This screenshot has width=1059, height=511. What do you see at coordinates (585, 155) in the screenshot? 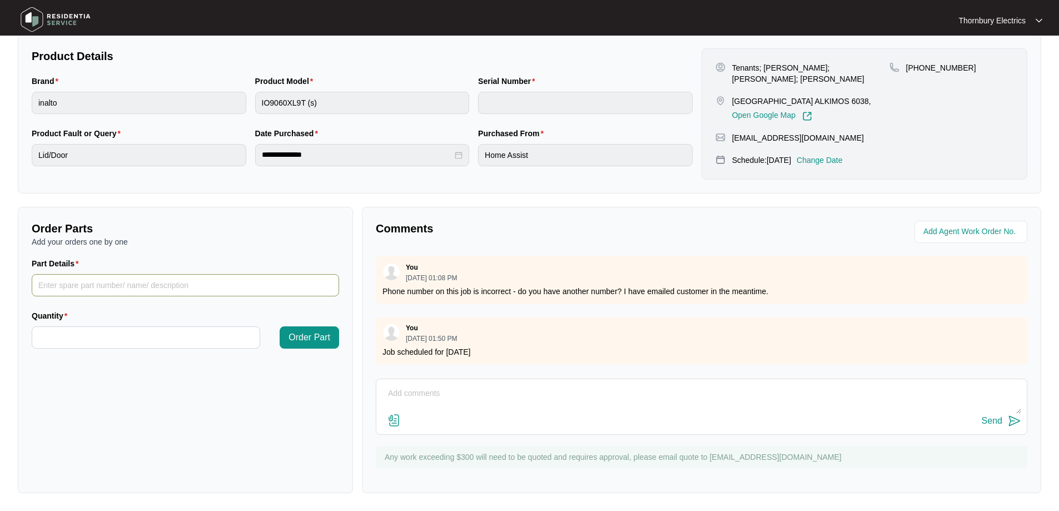
I see `input: Purchased From` at bounding box center [585, 155].